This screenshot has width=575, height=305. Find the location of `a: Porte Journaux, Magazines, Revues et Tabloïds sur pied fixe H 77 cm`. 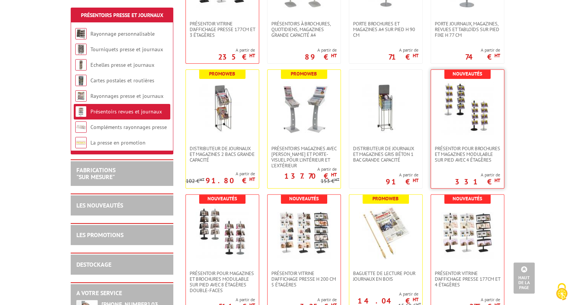

a: Porte Journaux, Magazines, Revues et Tabloïds sur pied fixe H 77 cm is located at coordinates (467, 29).